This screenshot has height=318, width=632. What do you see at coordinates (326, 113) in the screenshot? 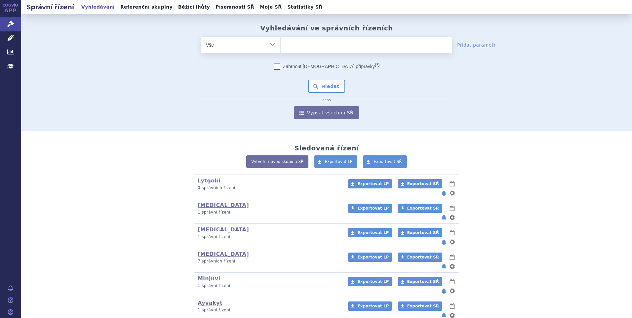
I see `a: Vypsat všechna SŘ` at bounding box center [326, 113].